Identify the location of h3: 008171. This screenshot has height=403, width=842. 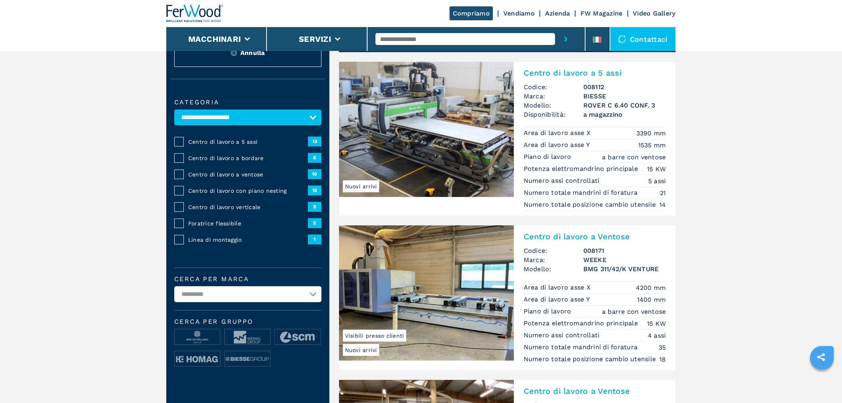
(625, 250).